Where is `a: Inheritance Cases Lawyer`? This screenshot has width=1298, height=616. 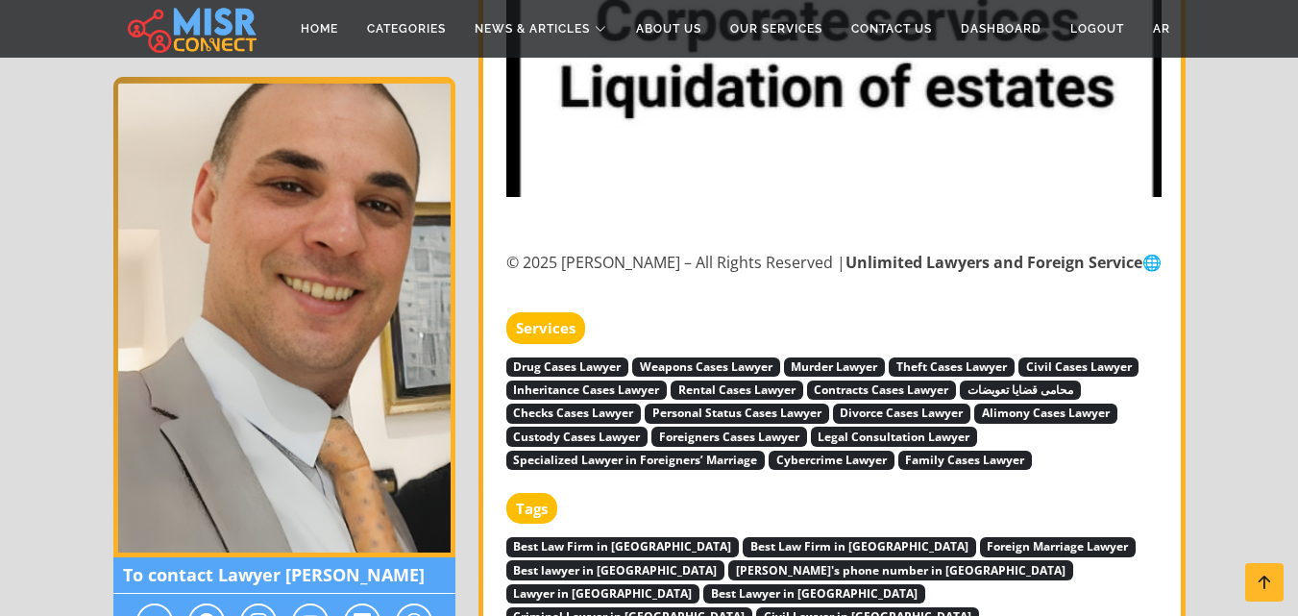
a: Inheritance Cases Lawyer is located at coordinates (587, 388).